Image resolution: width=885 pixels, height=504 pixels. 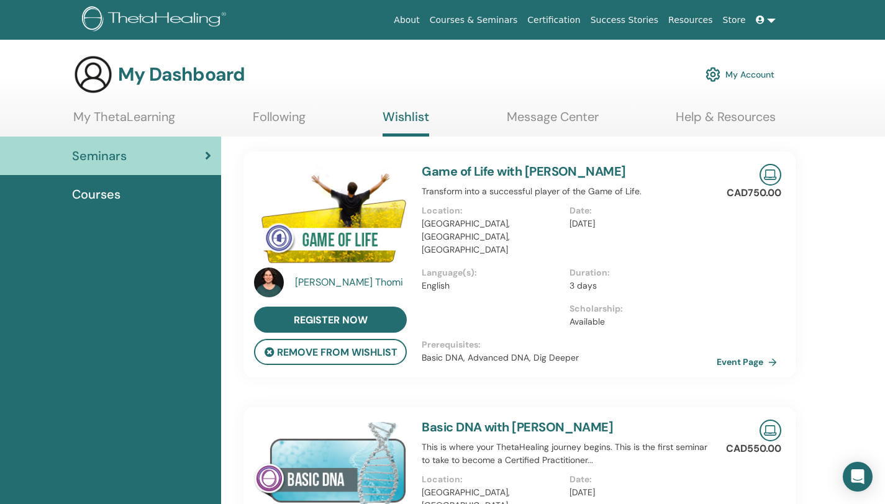 What do you see at coordinates (857, 477) in the screenshot?
I see `div: Open Intercom Messenger` at bounding box center [857, 477].